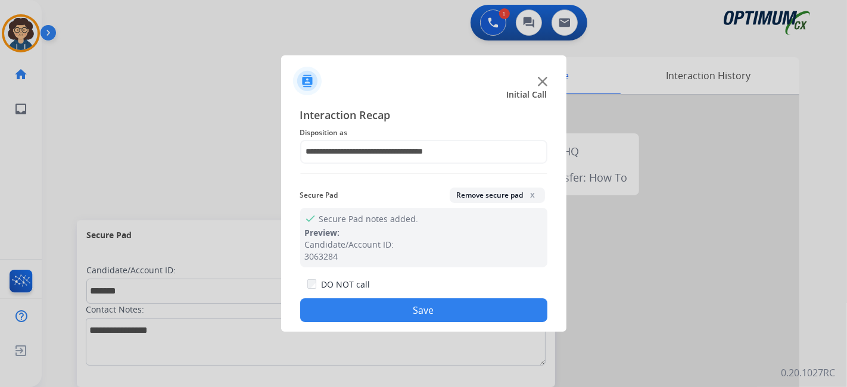 The image size is (847, 387). What do you see at coordinates (345, 285) in the screenshot?
I see `label: DO NOT call` at bounding box center [345, 285].